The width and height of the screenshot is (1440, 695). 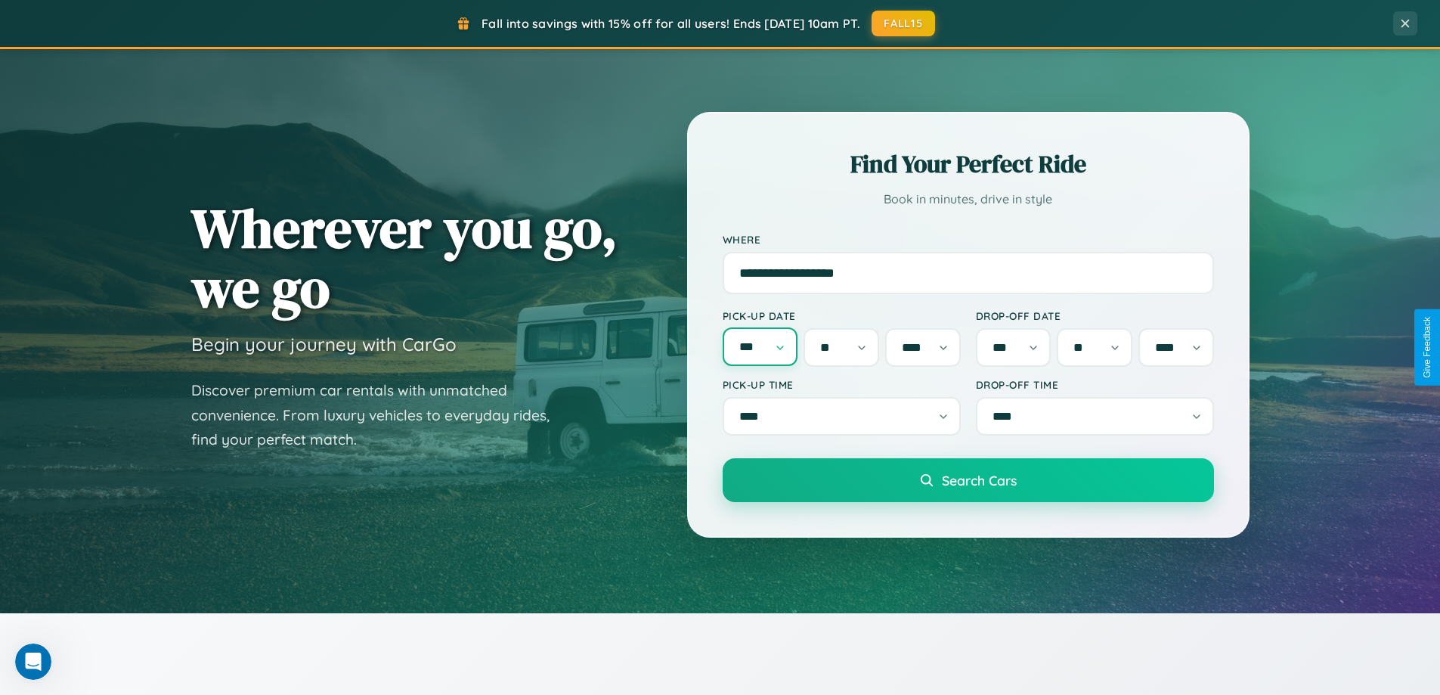 I want to click on h1: Wherever you go, we go, so click(x=405, y=258).